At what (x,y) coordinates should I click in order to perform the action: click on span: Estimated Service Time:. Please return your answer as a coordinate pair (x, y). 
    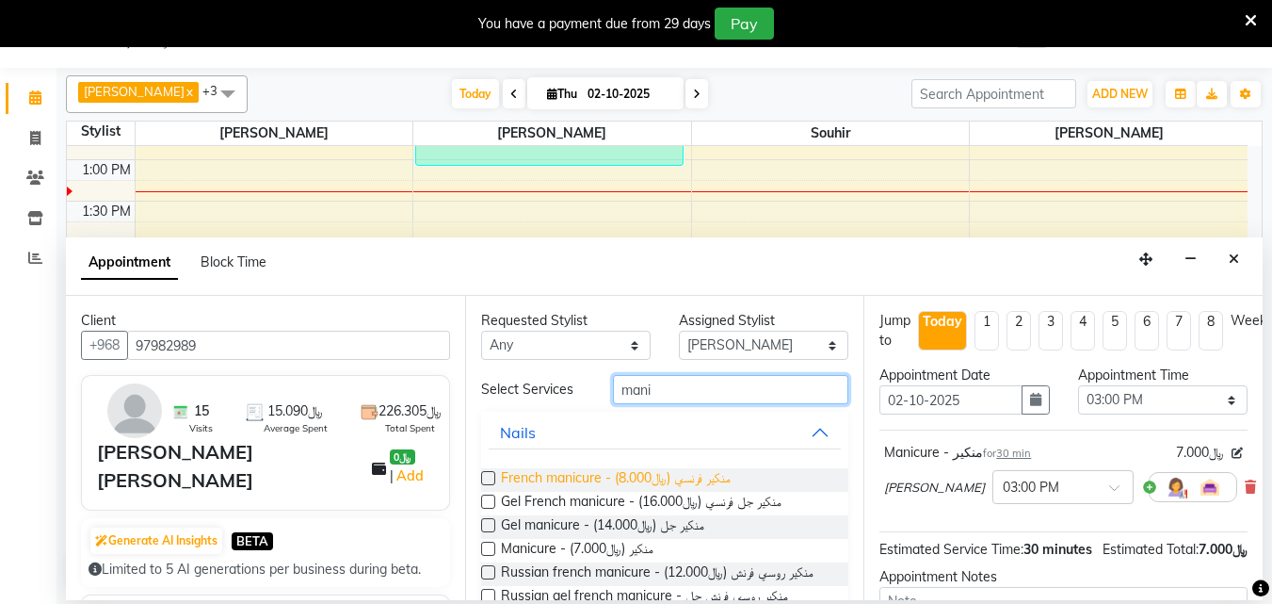
    Looking at the image, I should click on (951, 549).